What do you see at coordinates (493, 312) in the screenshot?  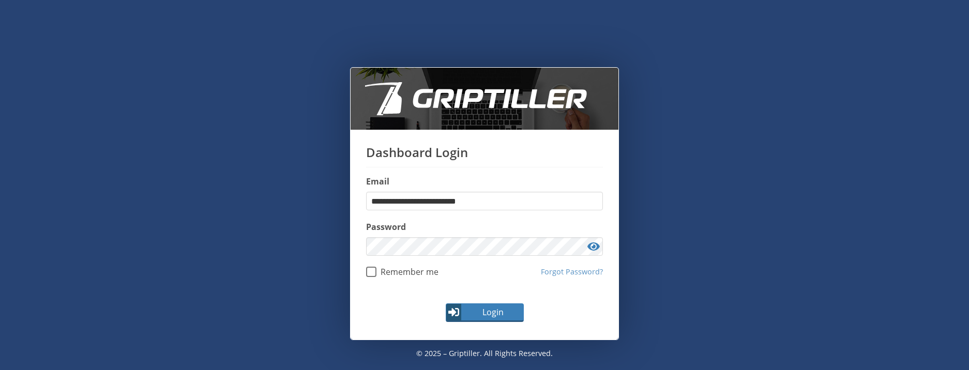 I see `span: Login` at bounding box center [493, 312].